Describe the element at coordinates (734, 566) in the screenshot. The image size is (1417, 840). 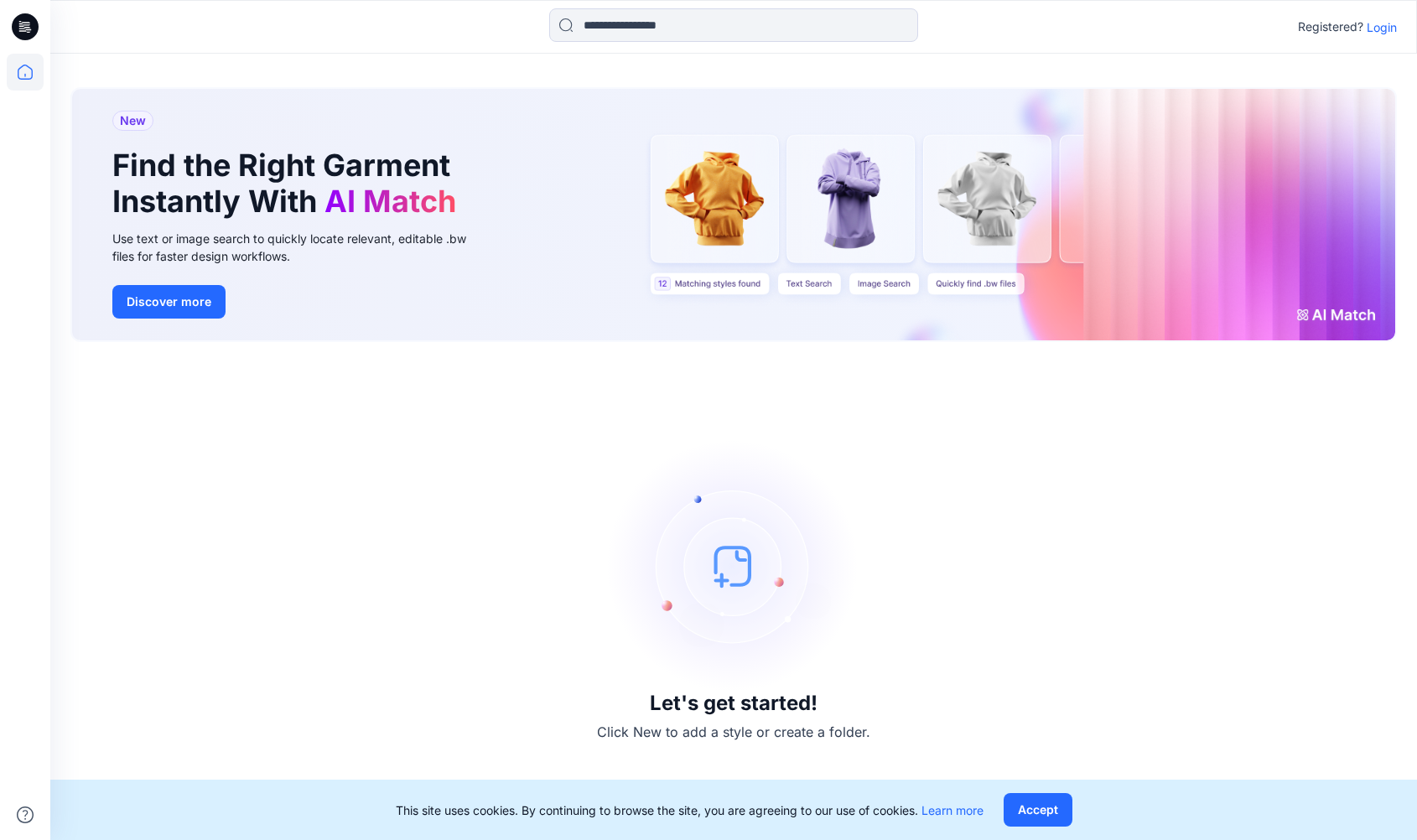
I see `img: empty-state-image.svg` at that location.